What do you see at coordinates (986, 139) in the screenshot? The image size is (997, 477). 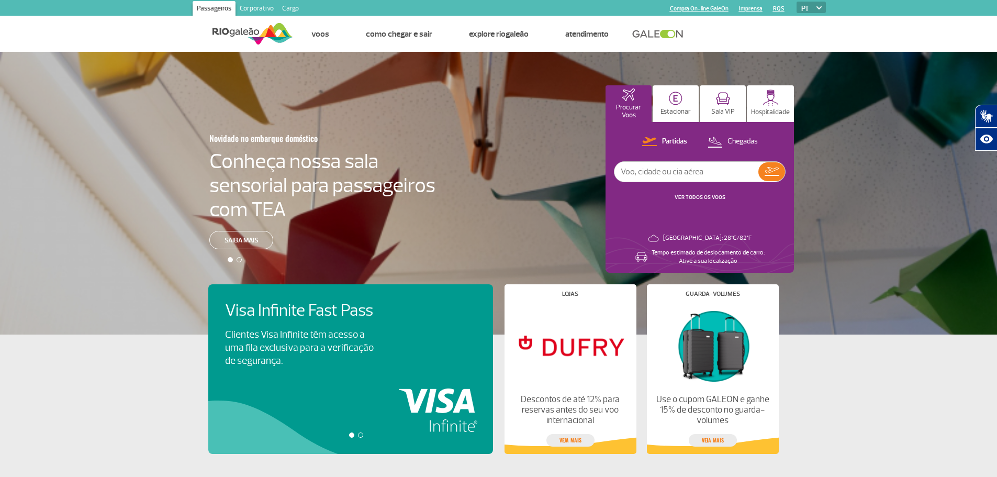 I see `button: Abrir recursos assistivos.` at bounding box center [986, 139].